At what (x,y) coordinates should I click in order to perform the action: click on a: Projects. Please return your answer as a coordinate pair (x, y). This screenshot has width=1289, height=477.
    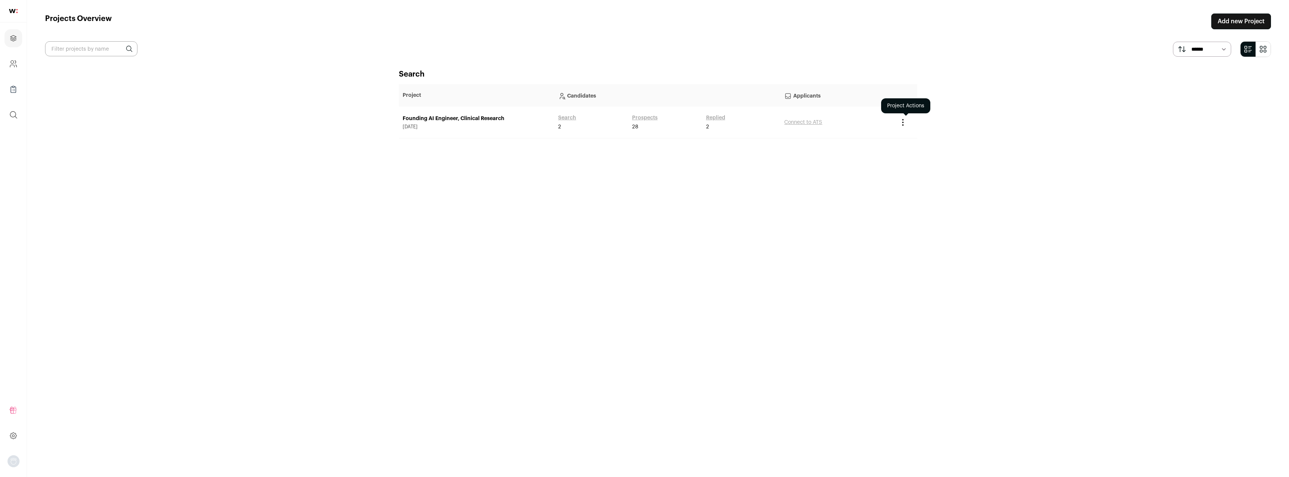
    Looking at the image, I should click on (13, 38).